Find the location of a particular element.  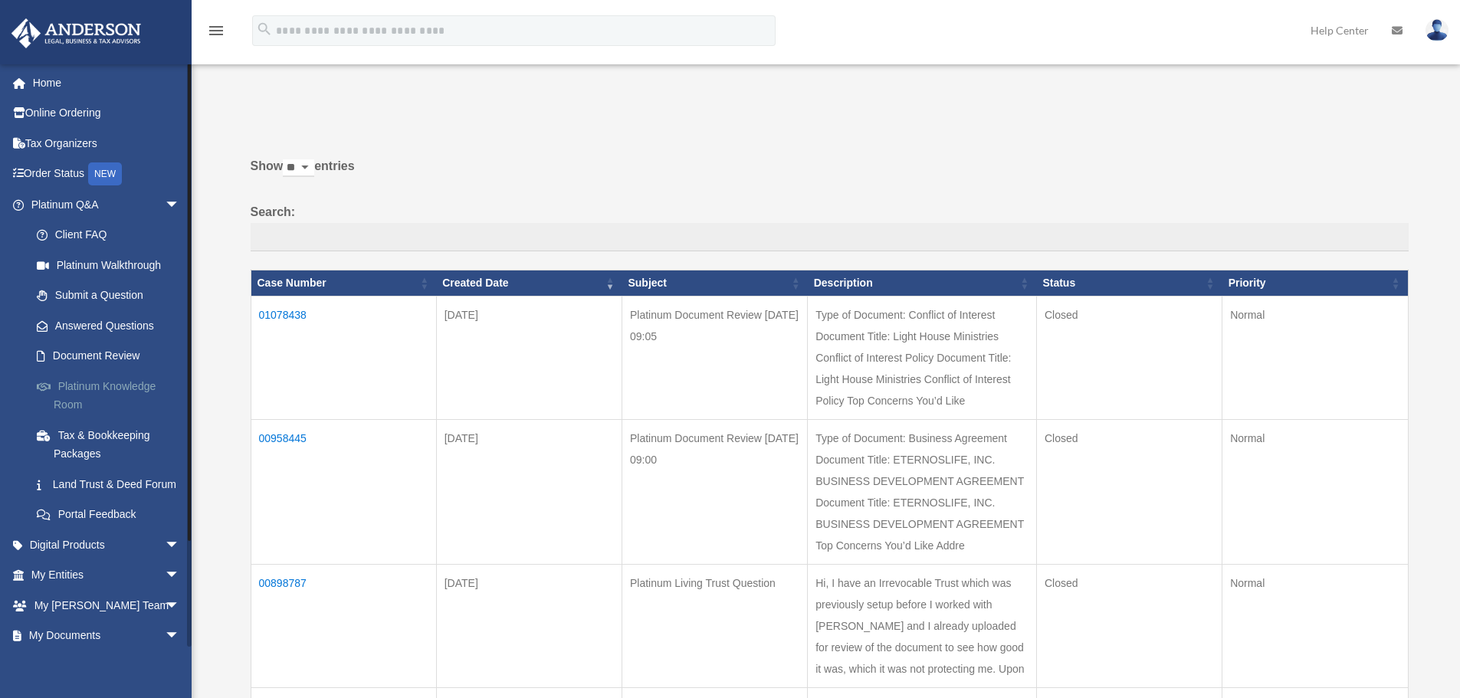

label: Search: is located at coordinates (829, 227).